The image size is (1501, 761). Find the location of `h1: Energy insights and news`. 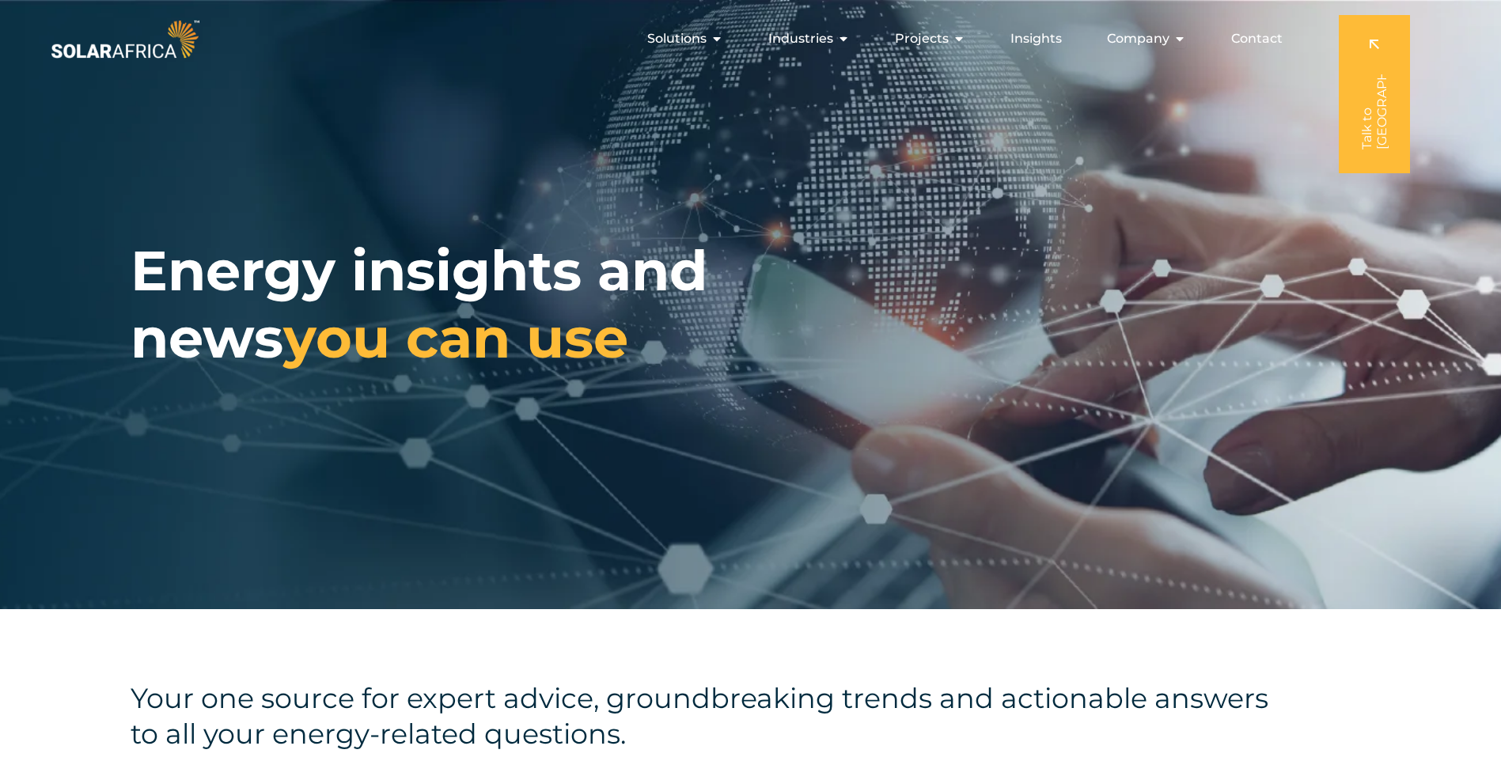

h1: Energy insights and news is located at coordinates (507, 305).